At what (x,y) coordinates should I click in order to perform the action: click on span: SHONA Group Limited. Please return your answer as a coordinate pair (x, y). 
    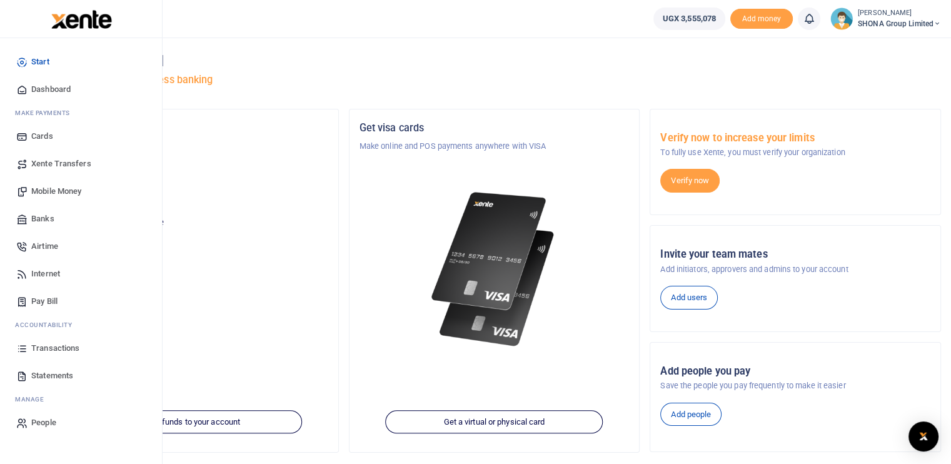
    Looking at the image, I should click on (899, 24).